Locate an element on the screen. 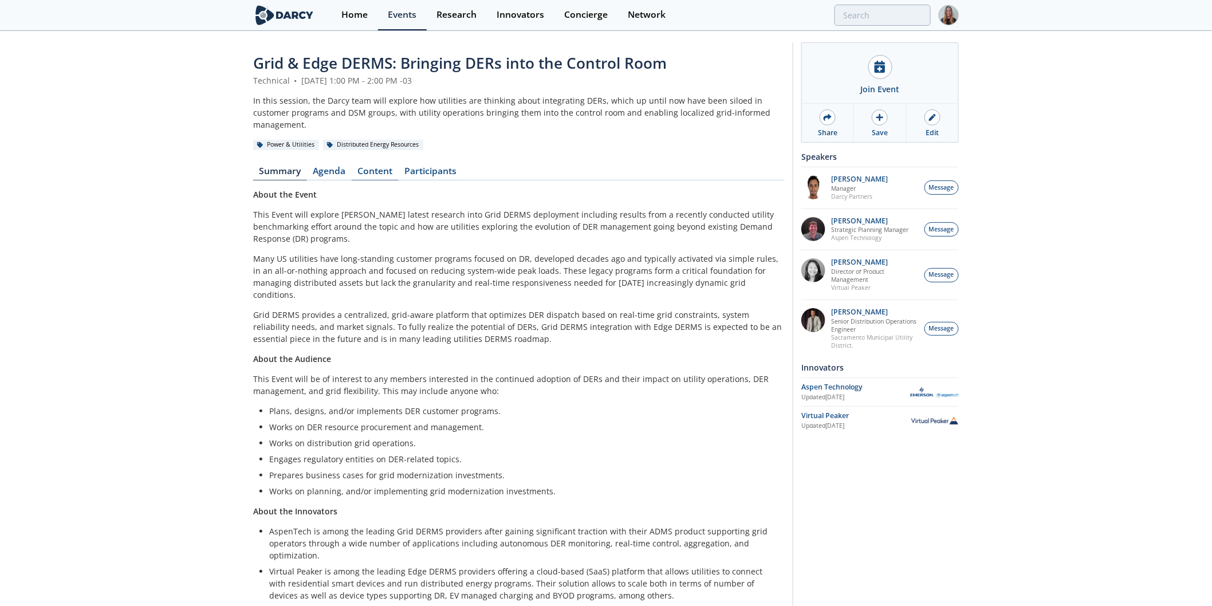  div: Distributed Energy Resources is located at coordinates (373, 145).